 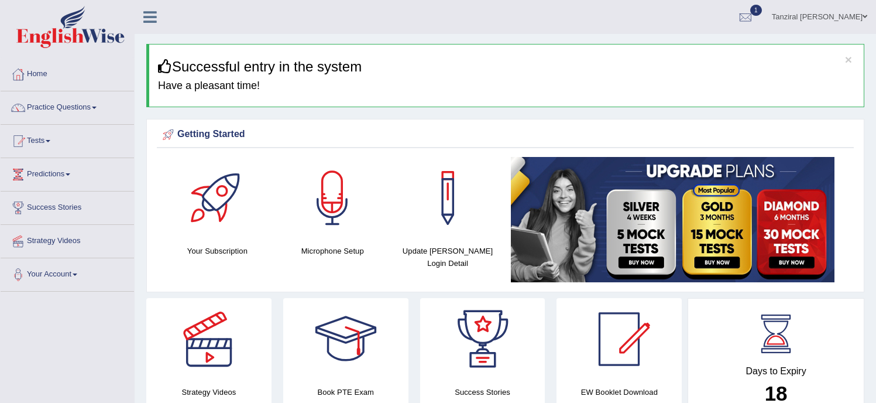 I want to click on h4: Book PTE Exam, so click(x=346, y=391).